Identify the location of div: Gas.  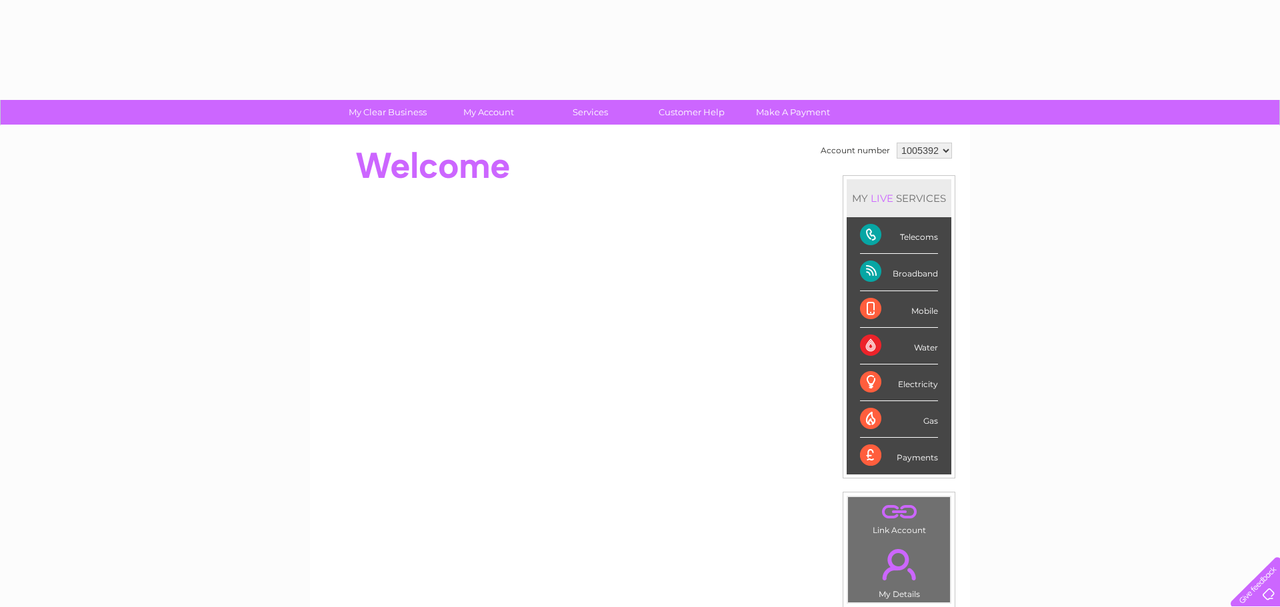
(899, 419).